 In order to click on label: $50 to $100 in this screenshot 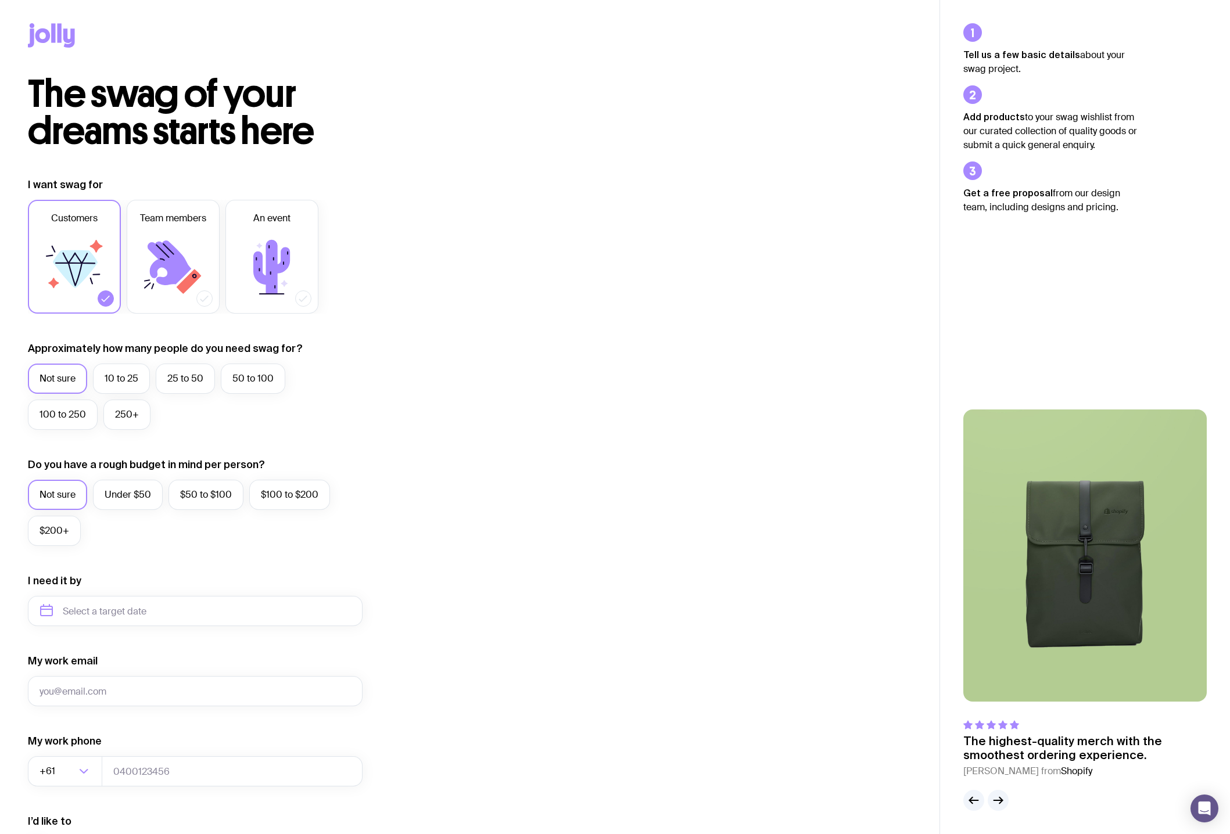, I will do `click(206, 495)`.